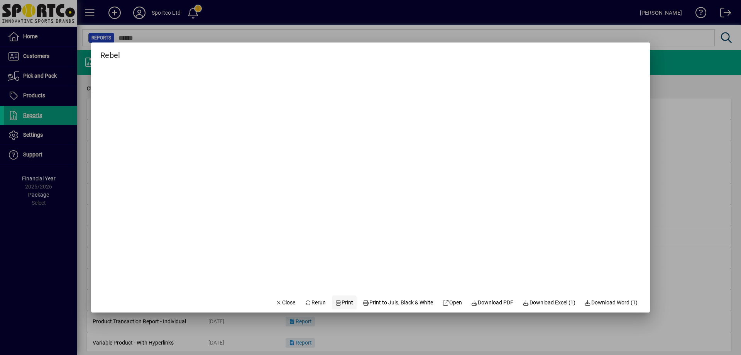 Image resolution: width=741 pixels, height=355 pixels. What do you see at coordinates (315, 302) in the screenshot?
I see `span: Rerun` at bounding box center [315, 302].